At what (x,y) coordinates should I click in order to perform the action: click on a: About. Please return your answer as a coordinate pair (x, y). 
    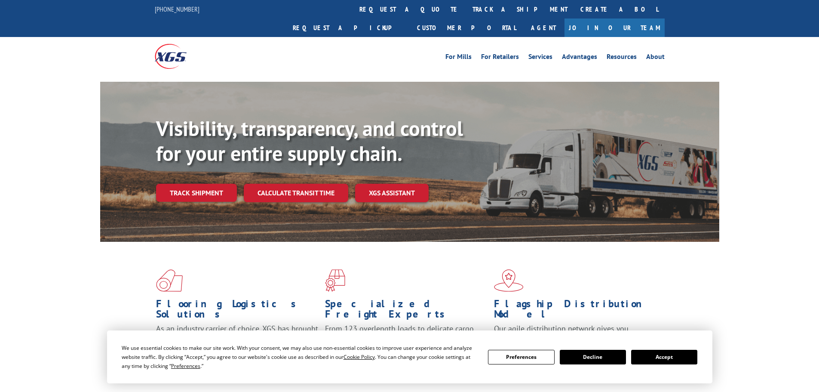
    Looking at the image, I should click on (655, 58).